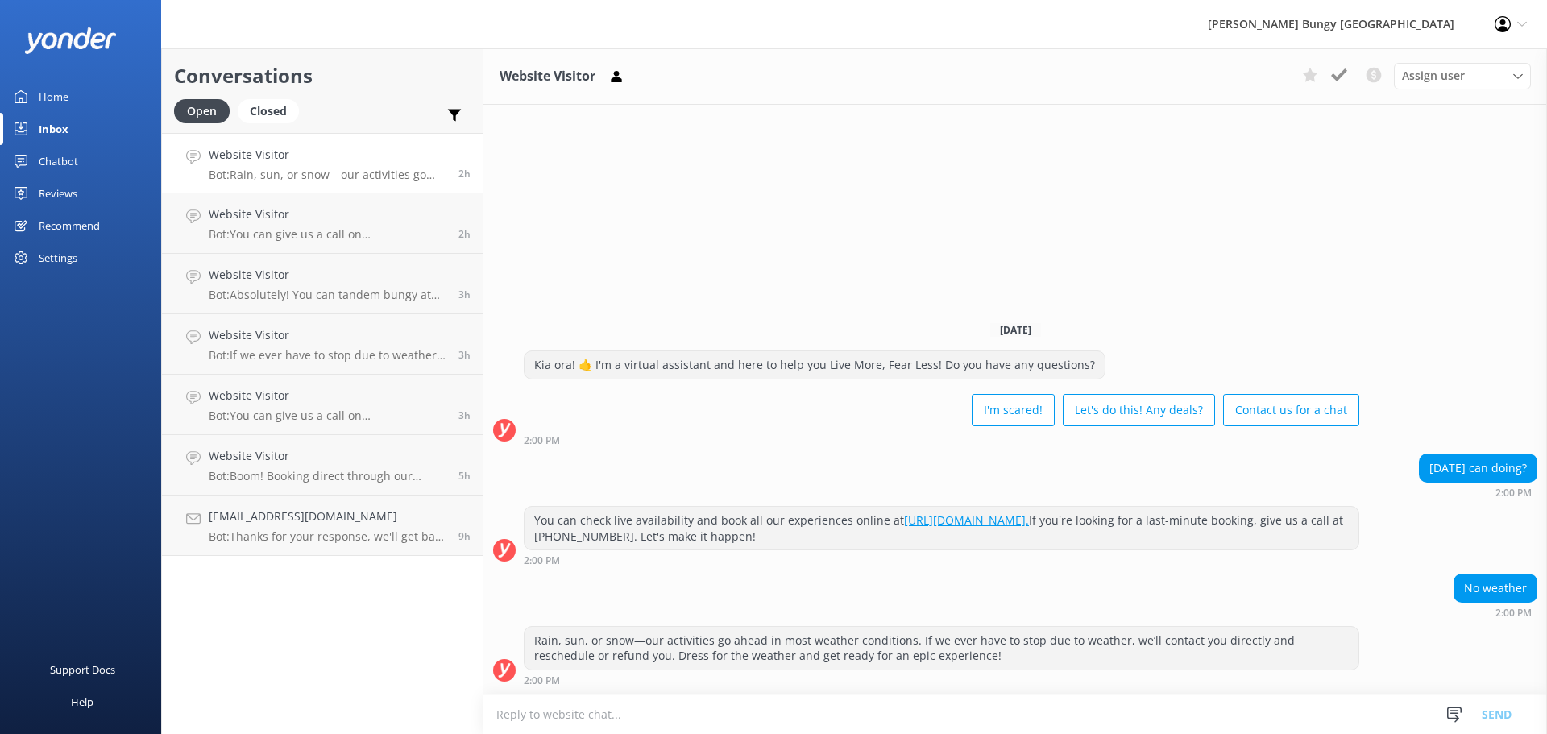 This screenshot has width=1547, height=734. What do you see at coordinates (268, 111) in the screenshot?
I see `div: Closed` at bounding box center [268, 111].